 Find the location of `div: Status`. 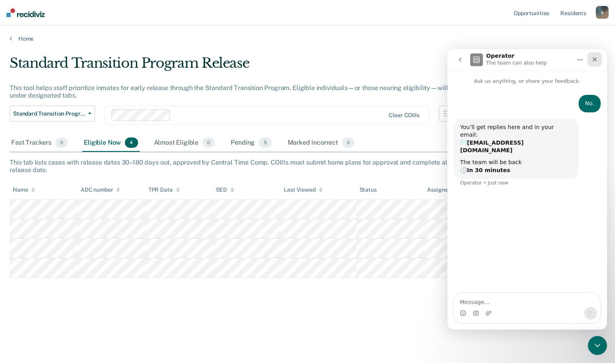

div: Status is located at coordinates (368, 190).